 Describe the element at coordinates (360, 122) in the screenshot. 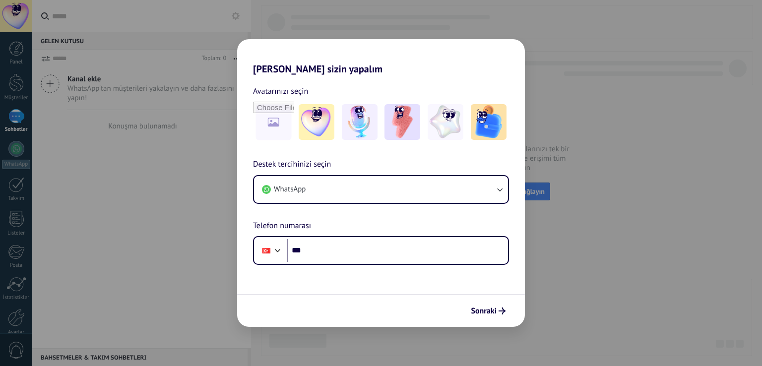

I see `img: -2.jpeg` at that location.